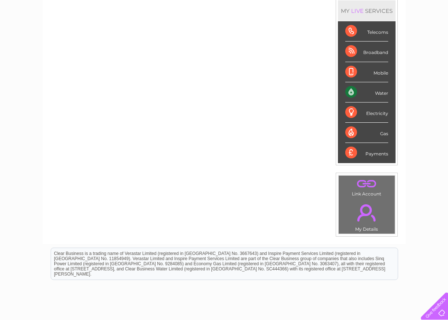  Describe the element at coordinates (367, 72) in the screenshot. I see `div: Mobile` at that location.